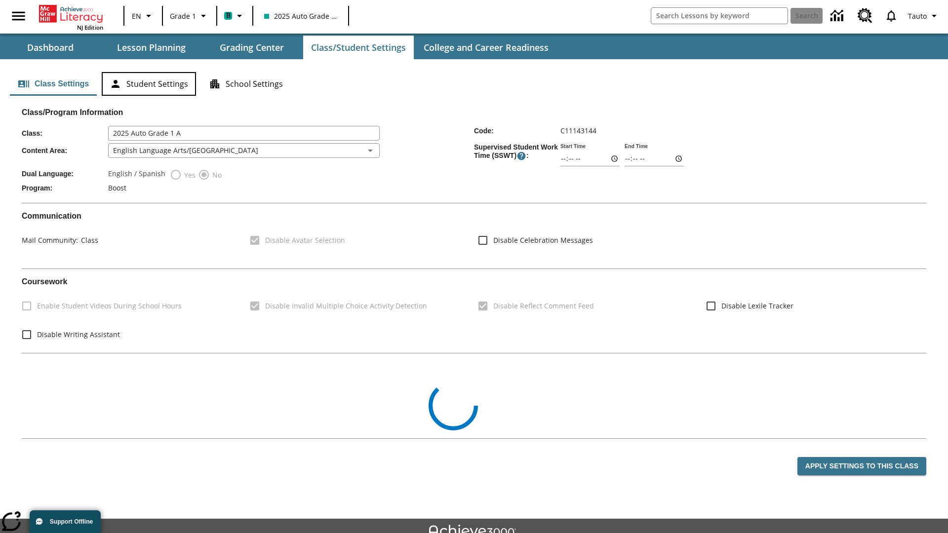  What do you see at coordinates (891, 16) in the screenshot?
I see `a: Notifications` at bounding box center [891, 16].